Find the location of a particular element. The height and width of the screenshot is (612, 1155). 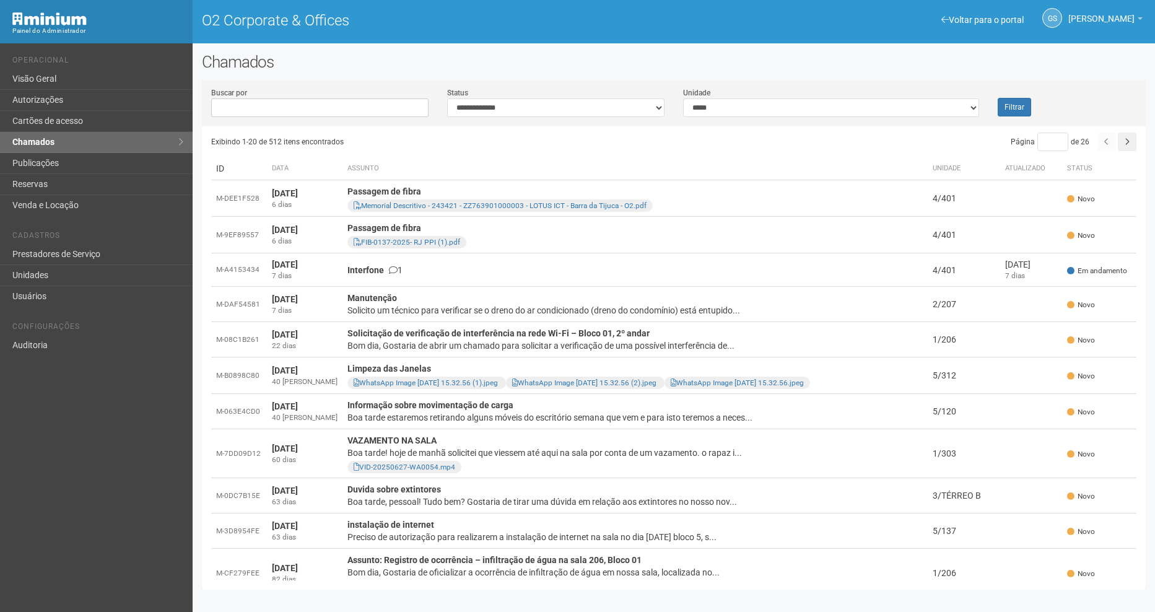

a: VID-20250627-WA0054.mp4 is located at coordinates (404, 467).